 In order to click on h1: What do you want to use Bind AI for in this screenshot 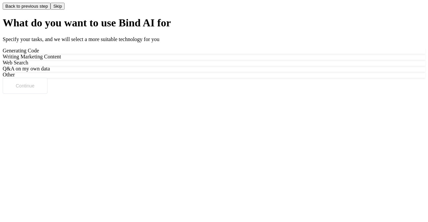, I will do `click(214, 23)`.